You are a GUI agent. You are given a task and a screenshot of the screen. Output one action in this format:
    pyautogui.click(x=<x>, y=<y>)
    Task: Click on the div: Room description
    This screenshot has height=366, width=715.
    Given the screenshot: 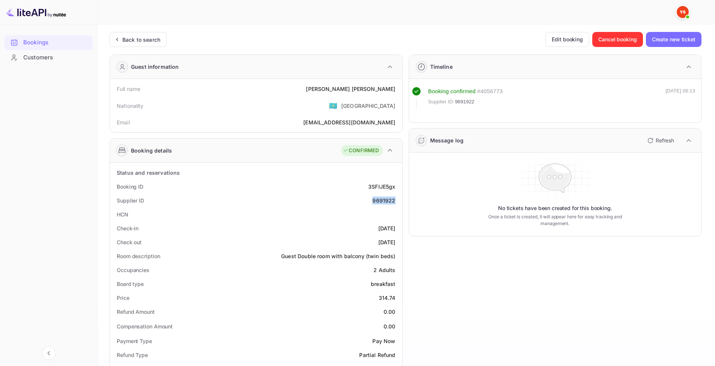 What is the action you would take?
    pyautogui.click(x=138, y=256)
    